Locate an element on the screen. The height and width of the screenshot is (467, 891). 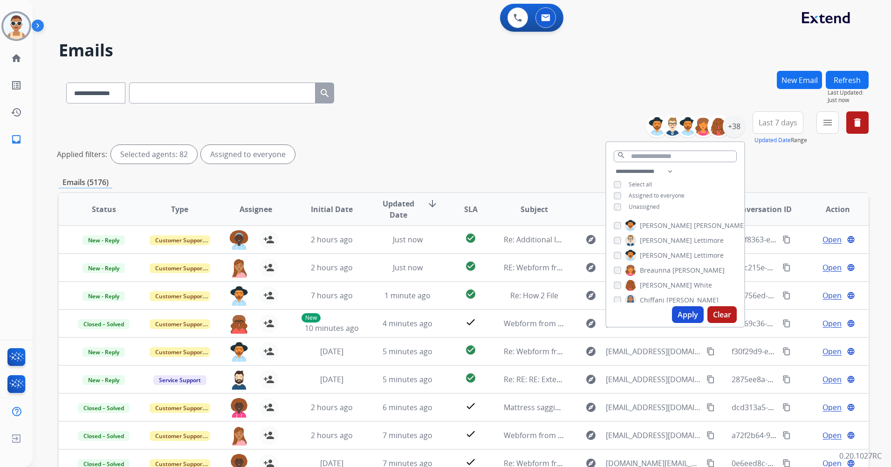
button: Apply is located at coordinates (688, 315).